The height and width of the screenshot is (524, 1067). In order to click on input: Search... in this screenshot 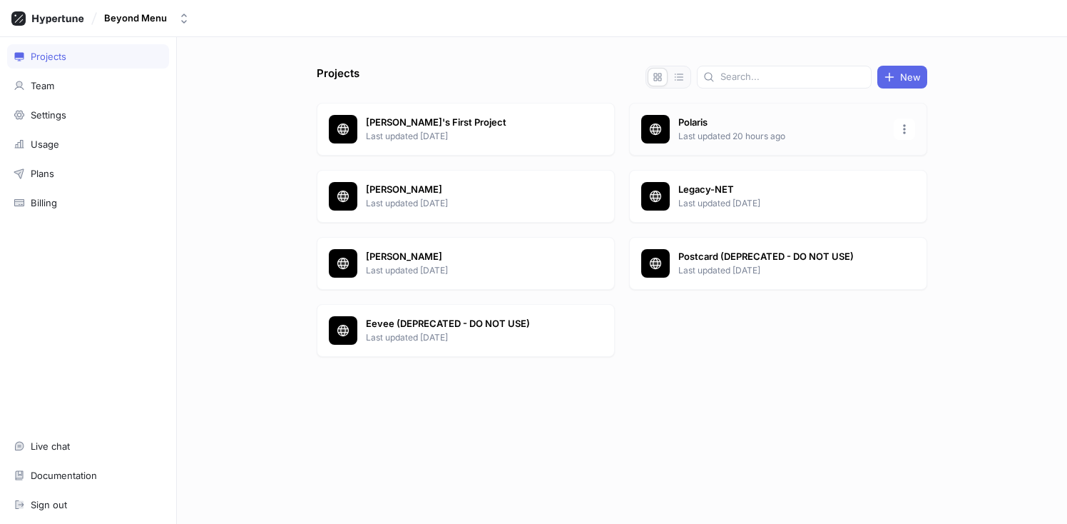, I will do `click(792, 77)`.